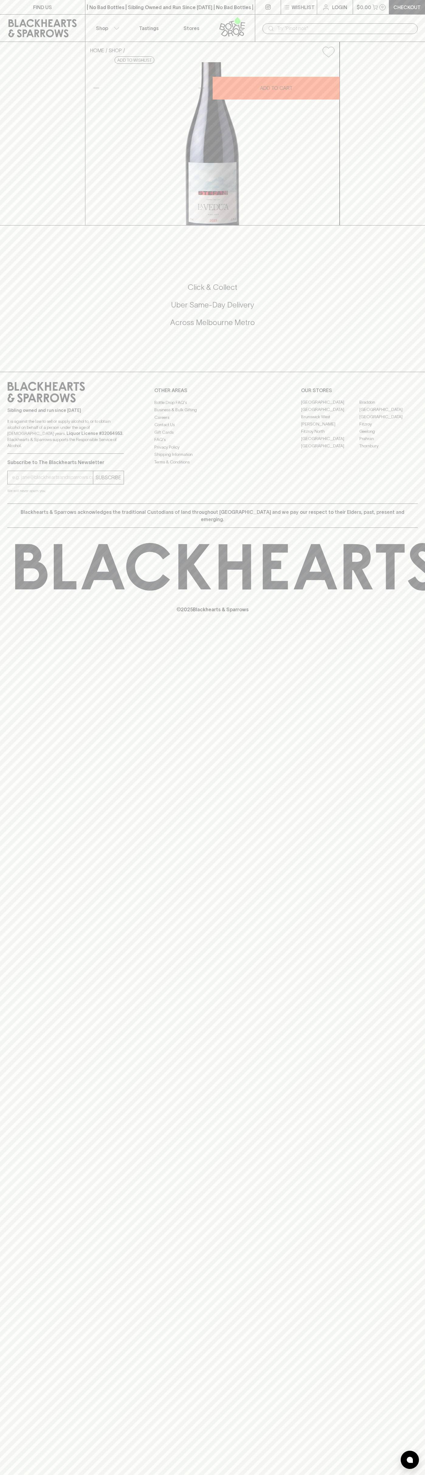 The image size is (425, 1475). What do you see at coordinates (149, 28) in the screenshot?
I see `p: Tastings` at bounding box center [149, 28].